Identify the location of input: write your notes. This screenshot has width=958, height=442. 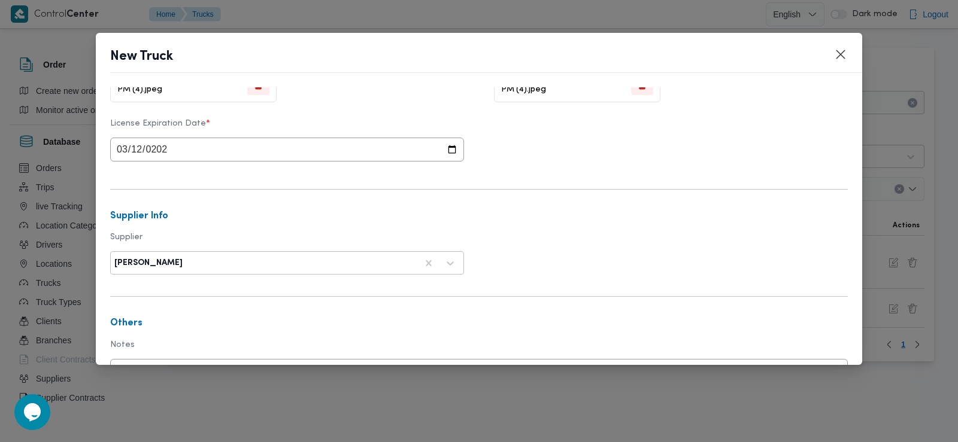
(479, 371).